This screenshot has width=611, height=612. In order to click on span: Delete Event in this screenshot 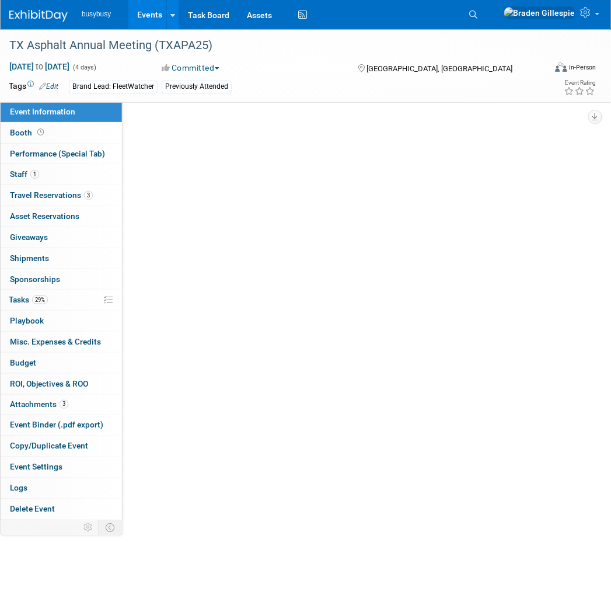, I will do `click(32, 509)`.